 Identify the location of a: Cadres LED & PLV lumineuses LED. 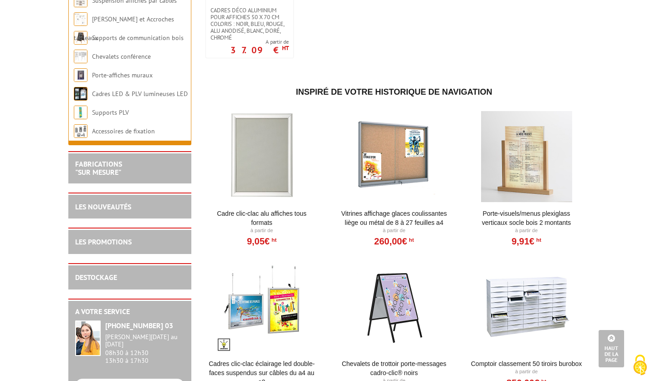
(140, 94).